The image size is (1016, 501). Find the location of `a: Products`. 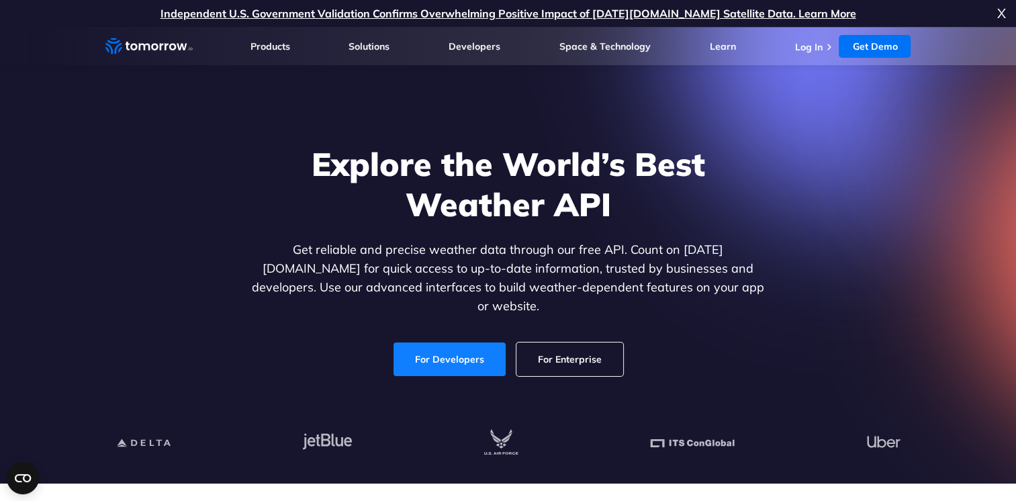

a: Products is located at coordinates (270, 46).